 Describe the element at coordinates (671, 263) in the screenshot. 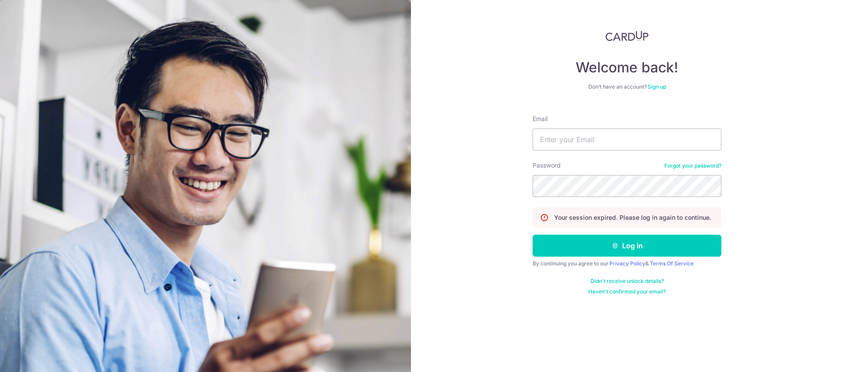

I see `a: Terms Of Service` at that location.